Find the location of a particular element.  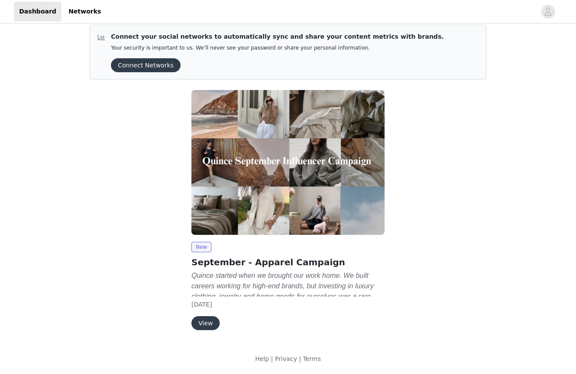

a: Networks is located at coordinates (84, 11).